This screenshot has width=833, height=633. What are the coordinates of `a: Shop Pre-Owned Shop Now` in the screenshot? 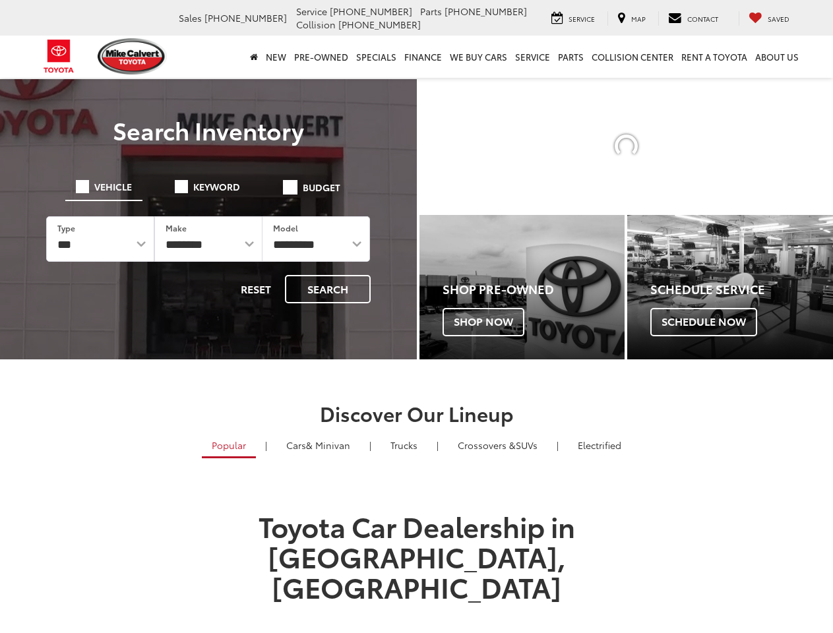 It's located at (522, 287).